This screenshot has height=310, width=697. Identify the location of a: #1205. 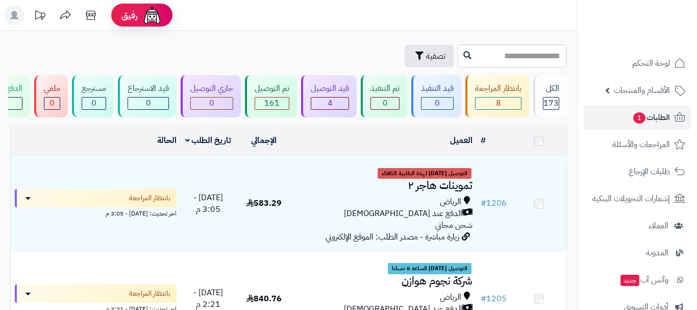
(493, 298).